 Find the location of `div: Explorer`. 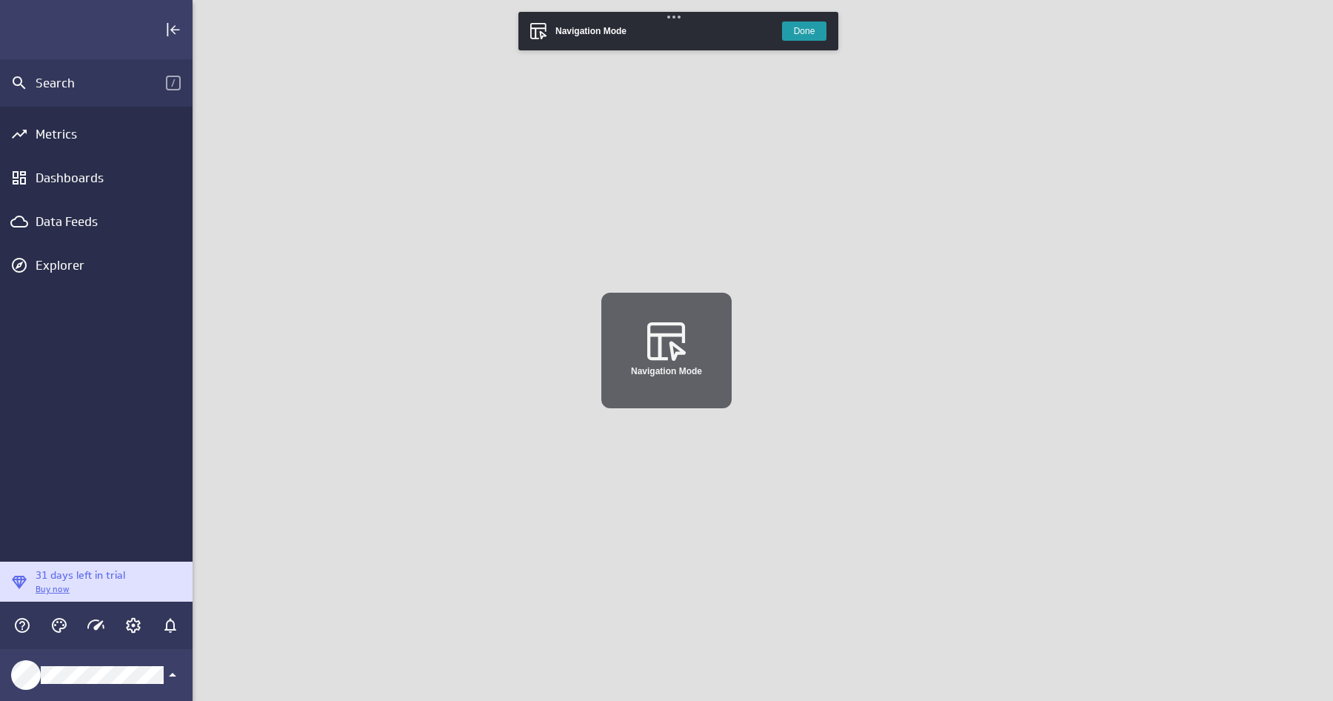

div: Explorer is located at coordinates (112, 265).